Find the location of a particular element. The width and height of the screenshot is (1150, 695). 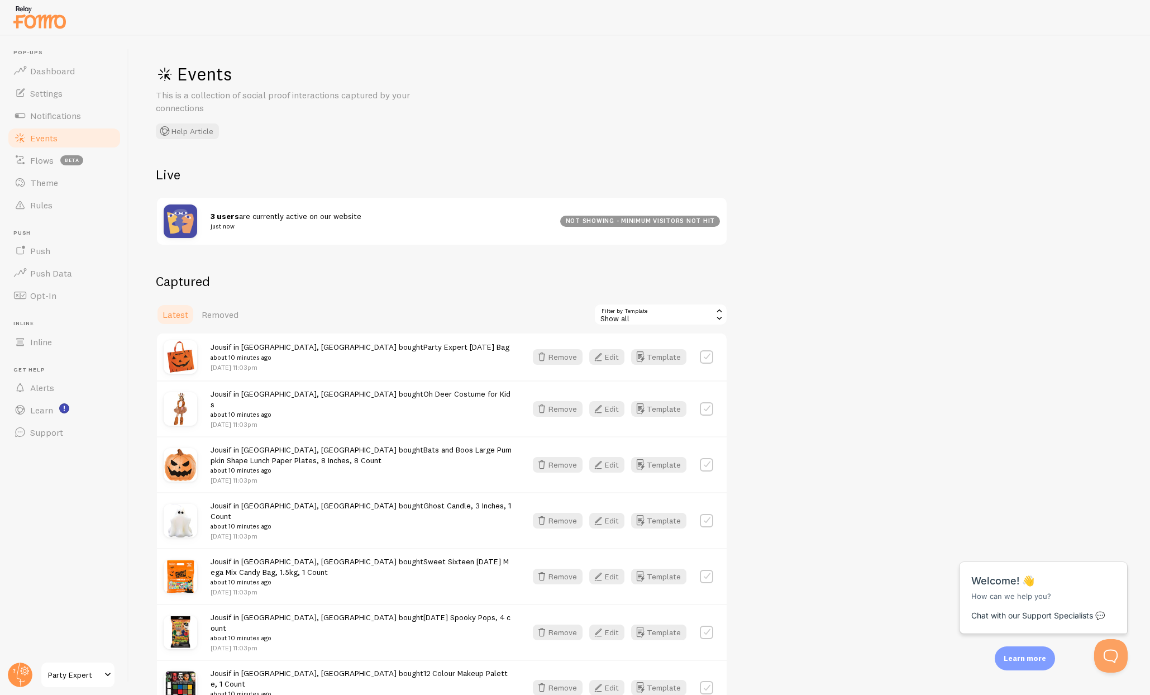

img: guangzhou-colorful-nonwoven-product-co-store-supplies-party-expert-halloween-bag-810120719078-119... is located at coordinates (180, 357).